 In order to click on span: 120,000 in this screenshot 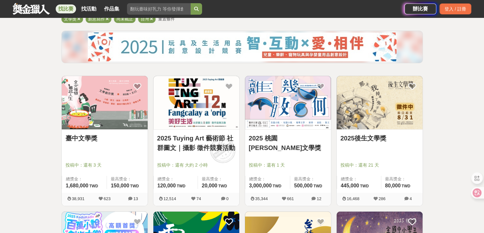, I will do `click(167, 185)`.